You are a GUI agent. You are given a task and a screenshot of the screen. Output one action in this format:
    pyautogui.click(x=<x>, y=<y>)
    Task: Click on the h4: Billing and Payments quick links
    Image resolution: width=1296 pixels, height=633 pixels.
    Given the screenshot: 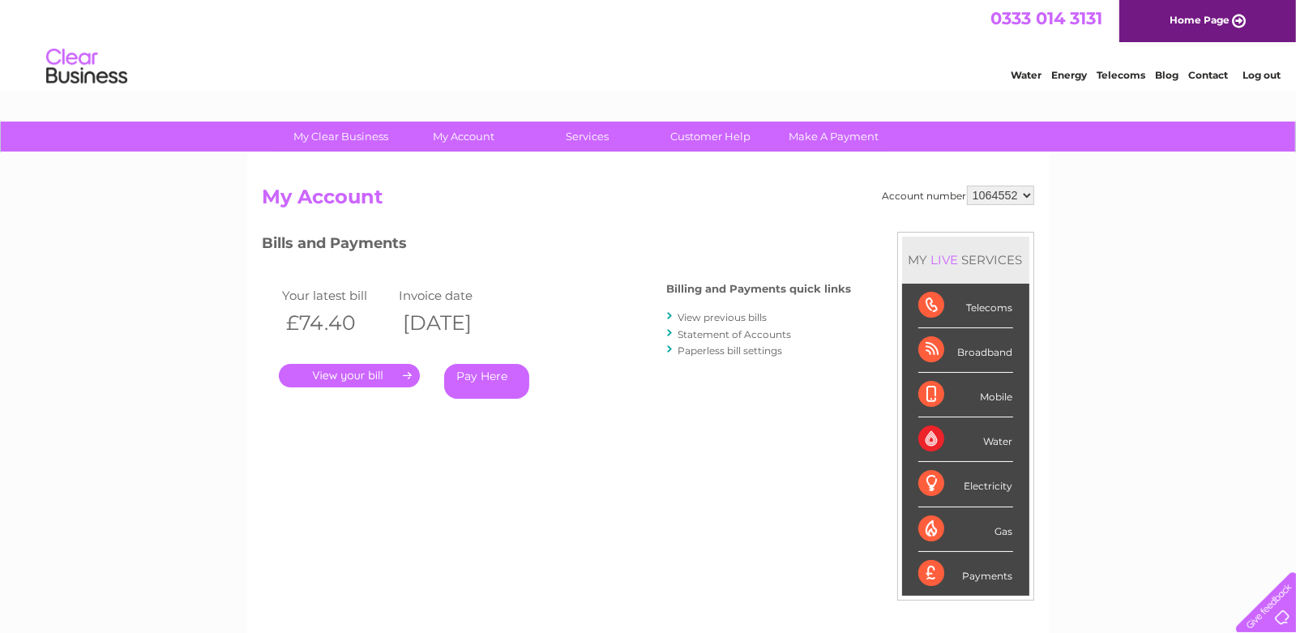 What is the action you would take?
    pyautogui.click(x=759, y=288)
    